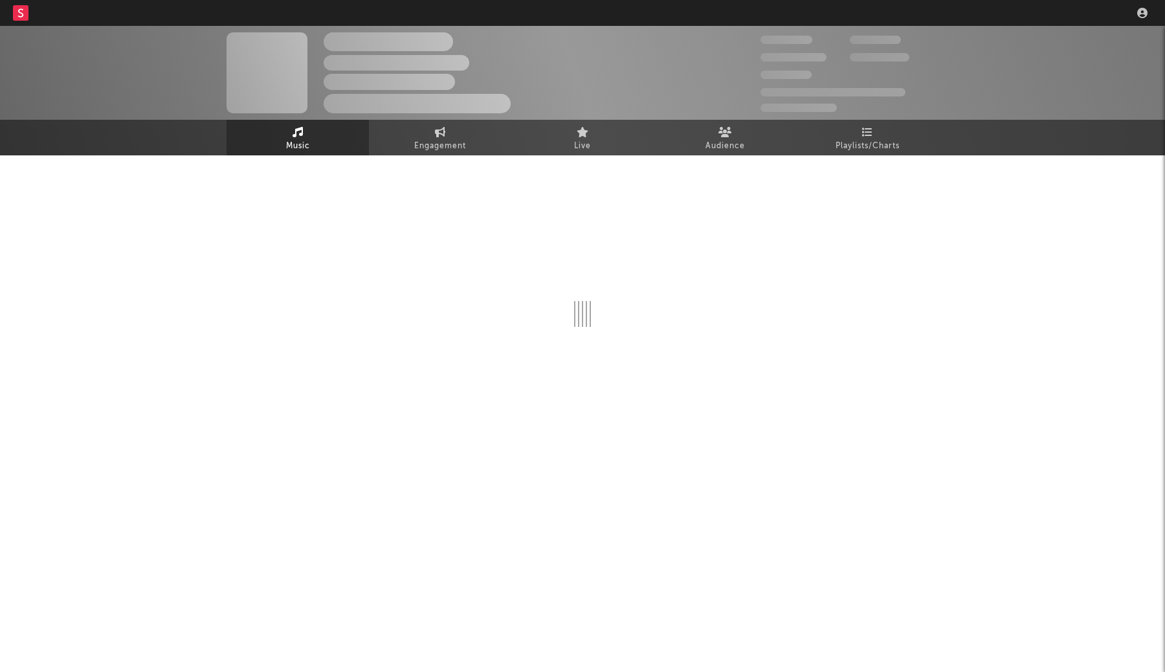 The image size is (1165, 672). Describe the element at coordinates (440, 137) in the screenshot. I see `a: Engagement` at that location.